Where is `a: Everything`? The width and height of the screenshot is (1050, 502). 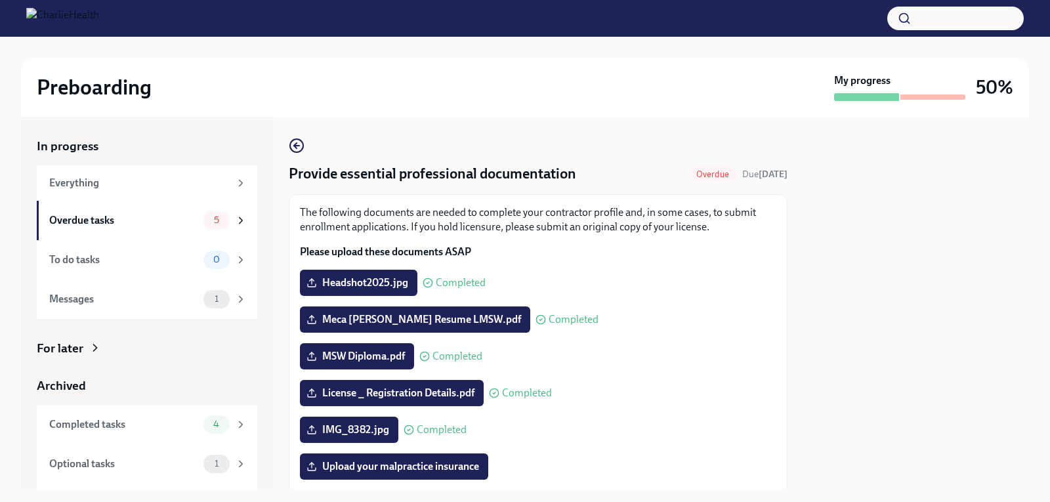
a: Everything is located at coordinates (147, 183).